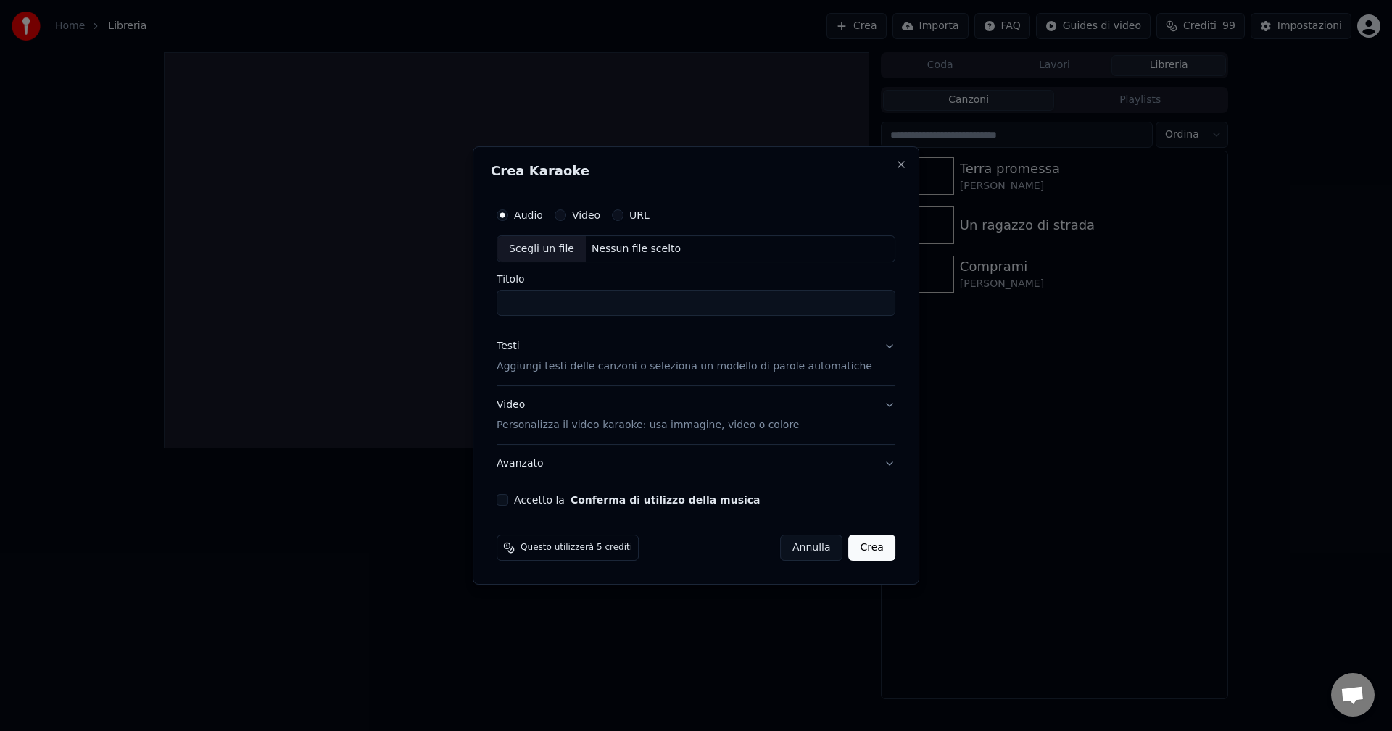  What do you see at coordinates (636, 249) in the screenshot?
I see `div: Nessun file scelto` at bounding box center [636, 249].